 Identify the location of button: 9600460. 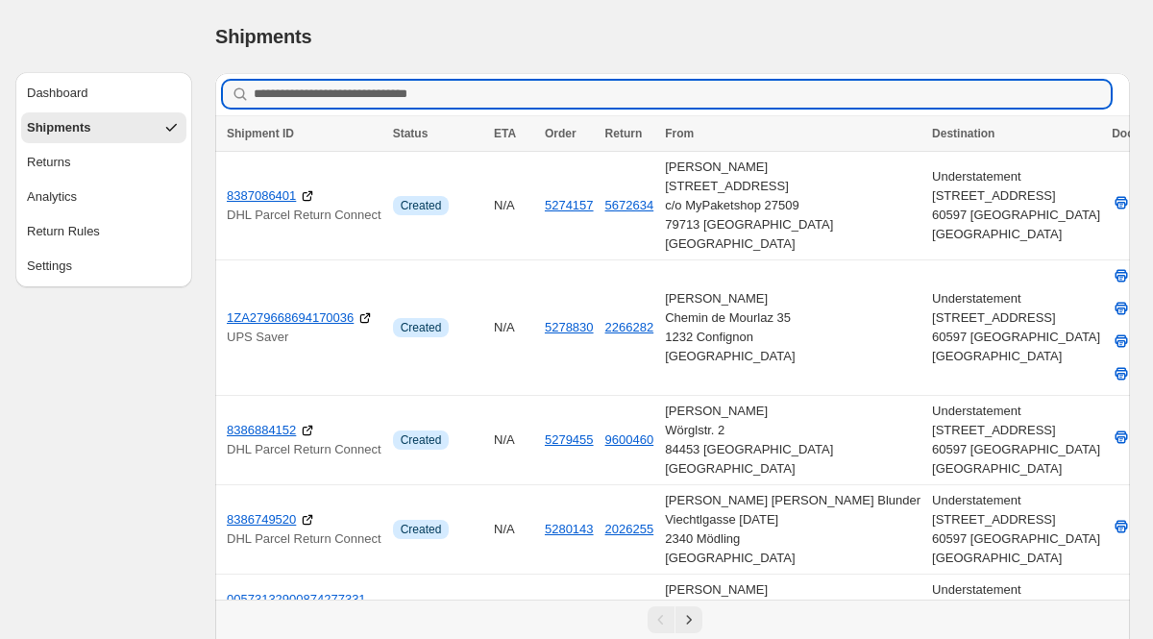
(629, 439).